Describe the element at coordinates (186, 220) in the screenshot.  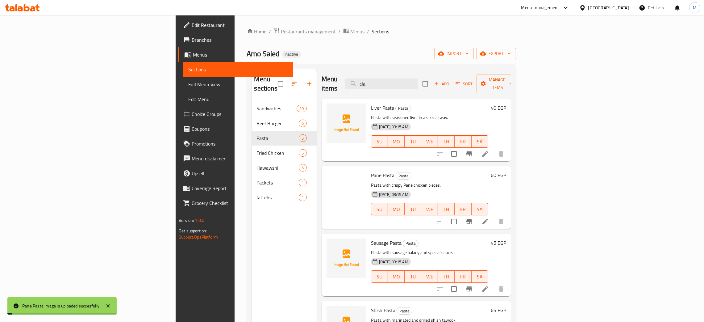
I see `span: Version:` at that location.